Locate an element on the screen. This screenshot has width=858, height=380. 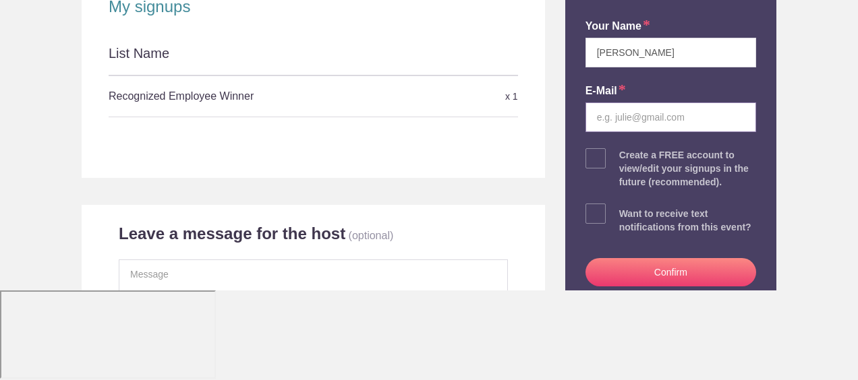
label: E-mail is located at coordinates (606, 91).